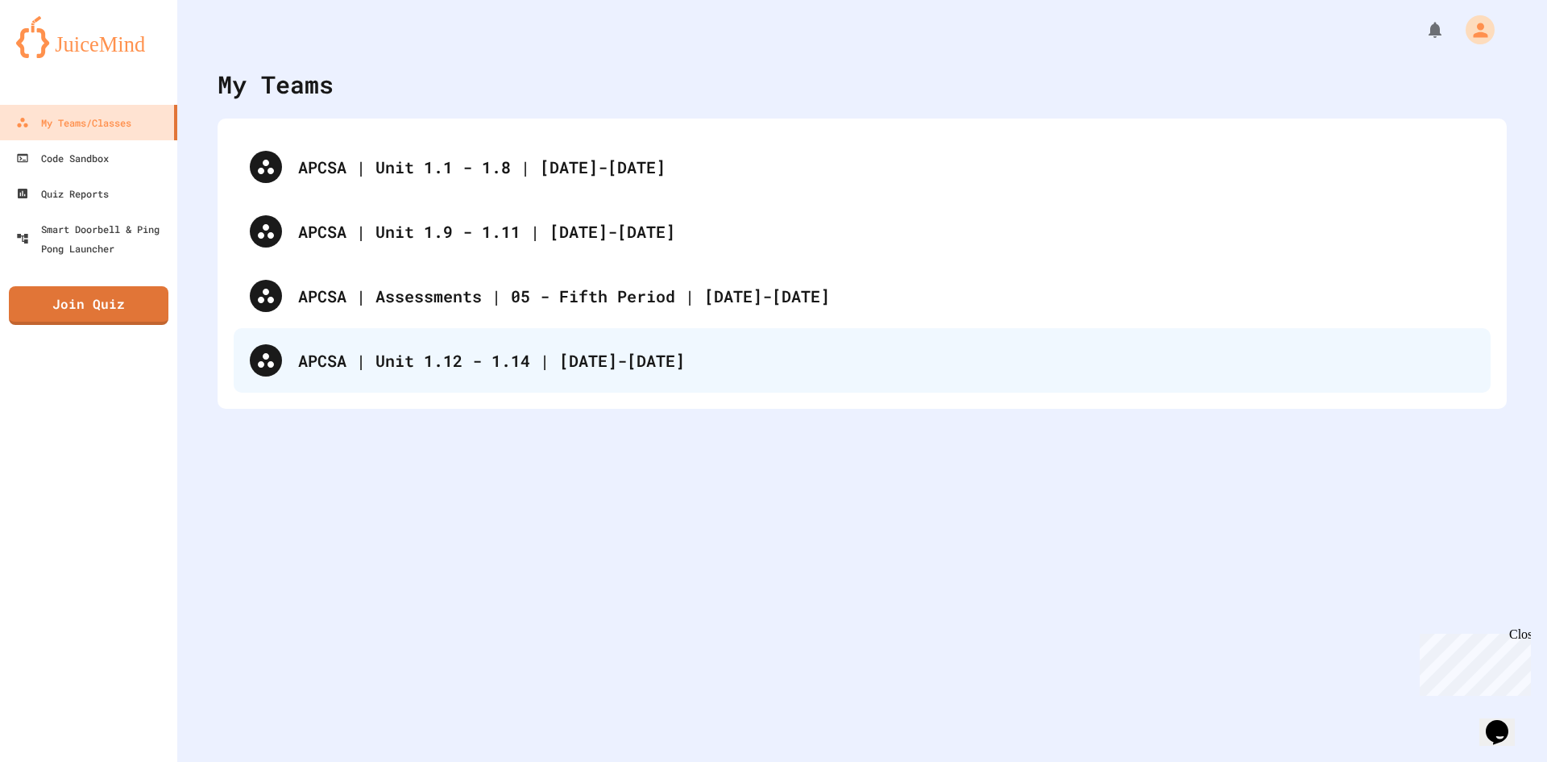 The width and height of the screenshot is (1547, 762). I want to click on a: Join Quiz, so click(89, 305).